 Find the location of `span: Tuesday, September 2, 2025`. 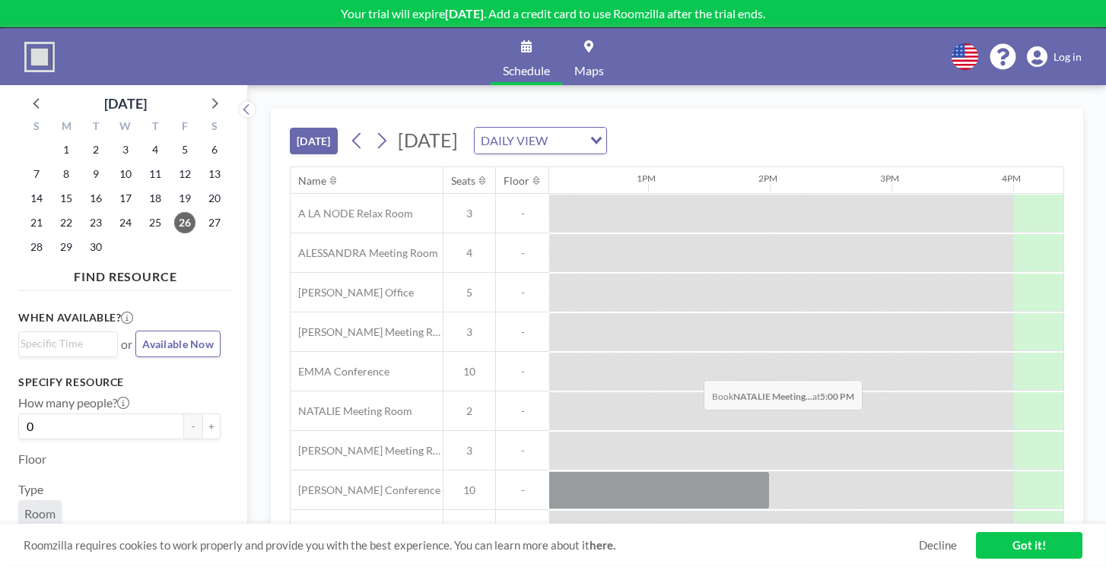

span: Tuesday, September 2, 2025 is located at coordinates (96, 150).